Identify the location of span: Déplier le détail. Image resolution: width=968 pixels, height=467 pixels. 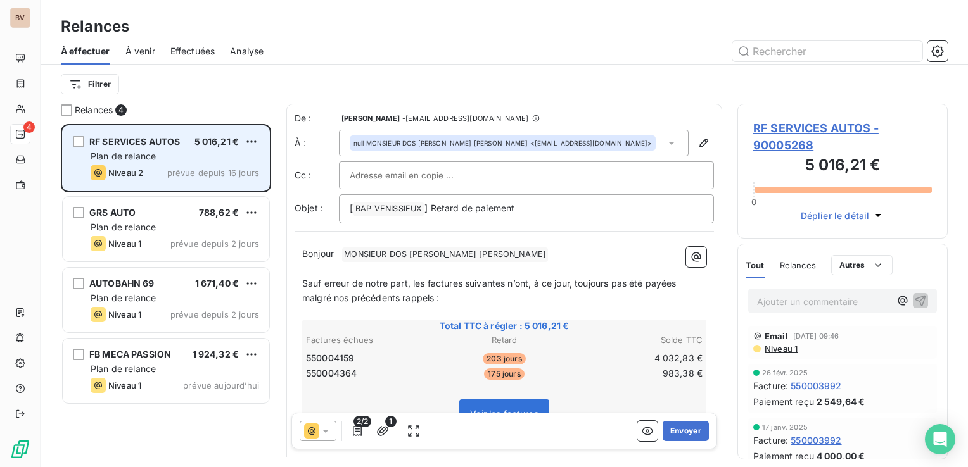
(835, 215).